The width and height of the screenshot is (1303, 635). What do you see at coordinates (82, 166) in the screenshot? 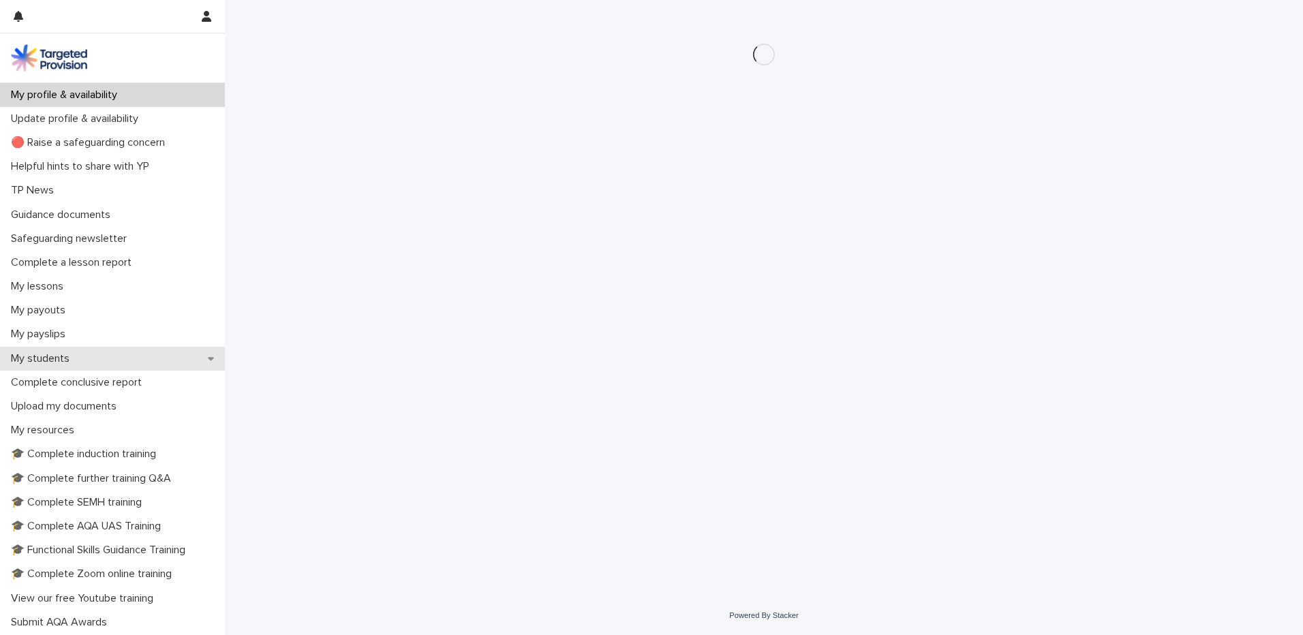
I see `p: Helpful hints to share with YP` at bounding box center [82, 166].